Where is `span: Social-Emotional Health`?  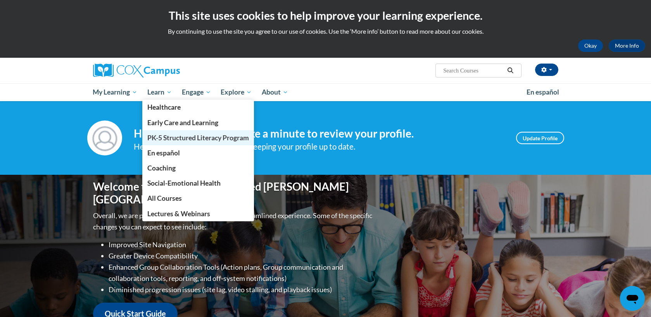
span: Social-Emotional Health is located at coordinates (184, 183).